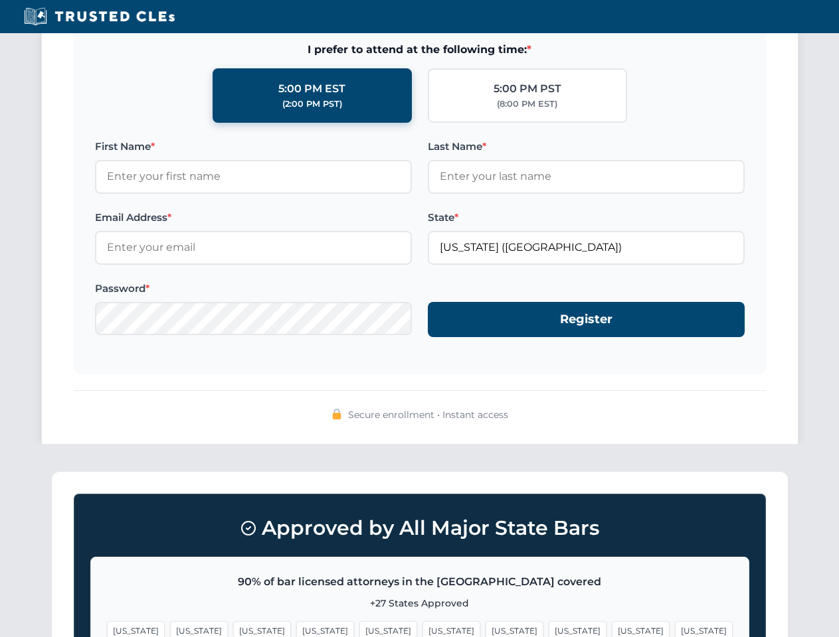 This screenshot has height=637, width=839. What do you see at coordinates (420, 604) in the screenshot?
I see `p: +27 States Approved` at bounding box center [420, 604].